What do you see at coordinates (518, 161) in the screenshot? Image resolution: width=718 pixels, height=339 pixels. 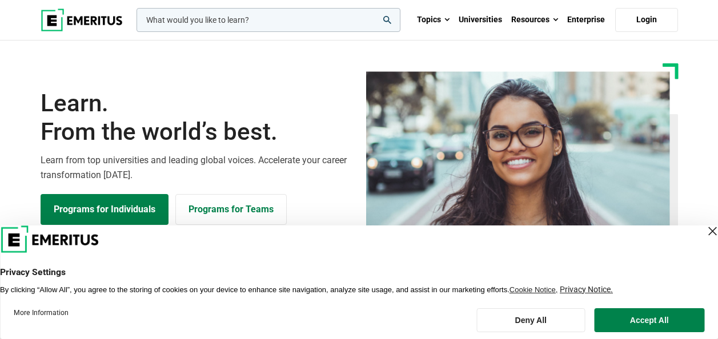 I see `img: Learn from the world's best` at bounding box center [518, 161].